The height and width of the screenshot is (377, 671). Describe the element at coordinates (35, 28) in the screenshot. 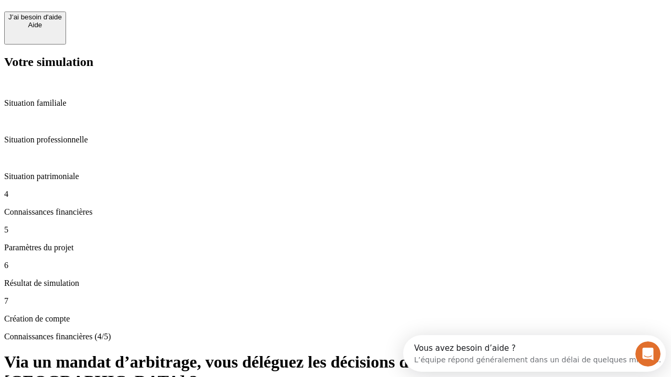

I see `button: J’ai besoin d'aideAide` at that location.